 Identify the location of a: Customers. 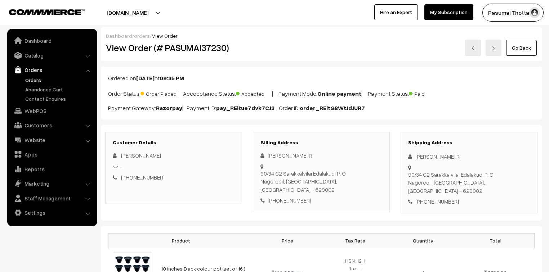
(52, 125).